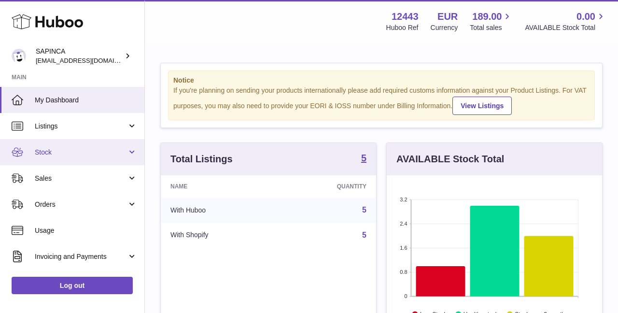 This screenshot has height=313, width=618. I want to click on span: Invoicing and Payments, so click(81, 257).